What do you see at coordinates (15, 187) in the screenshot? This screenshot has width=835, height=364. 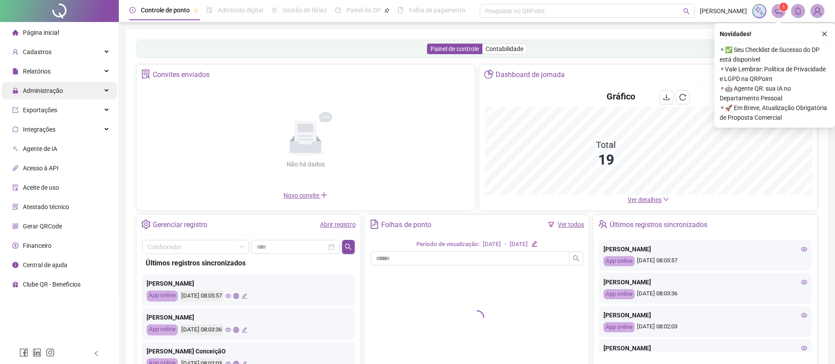 I see `span: audit` at bounding box center [15, 187].